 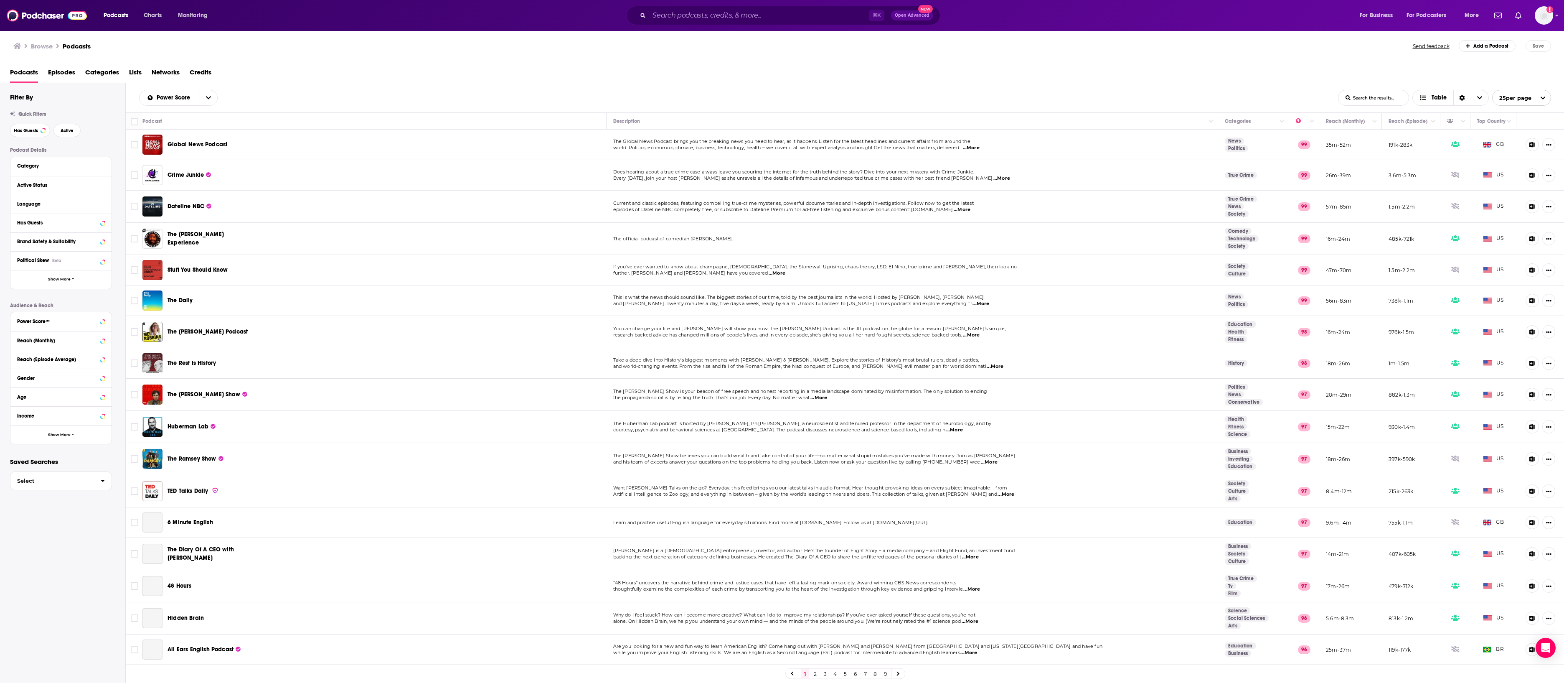 I want to click on button: Column Actions, so click(x=1375, y=122).